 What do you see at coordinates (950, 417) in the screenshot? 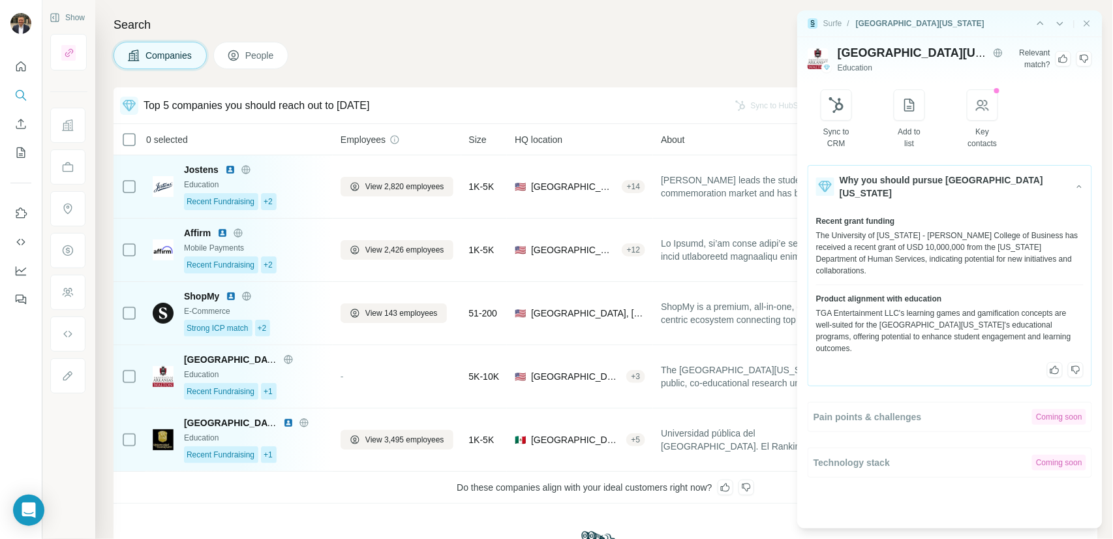
I see `button: Pain points & challengesComing soon` at bounding box center [950, 417].